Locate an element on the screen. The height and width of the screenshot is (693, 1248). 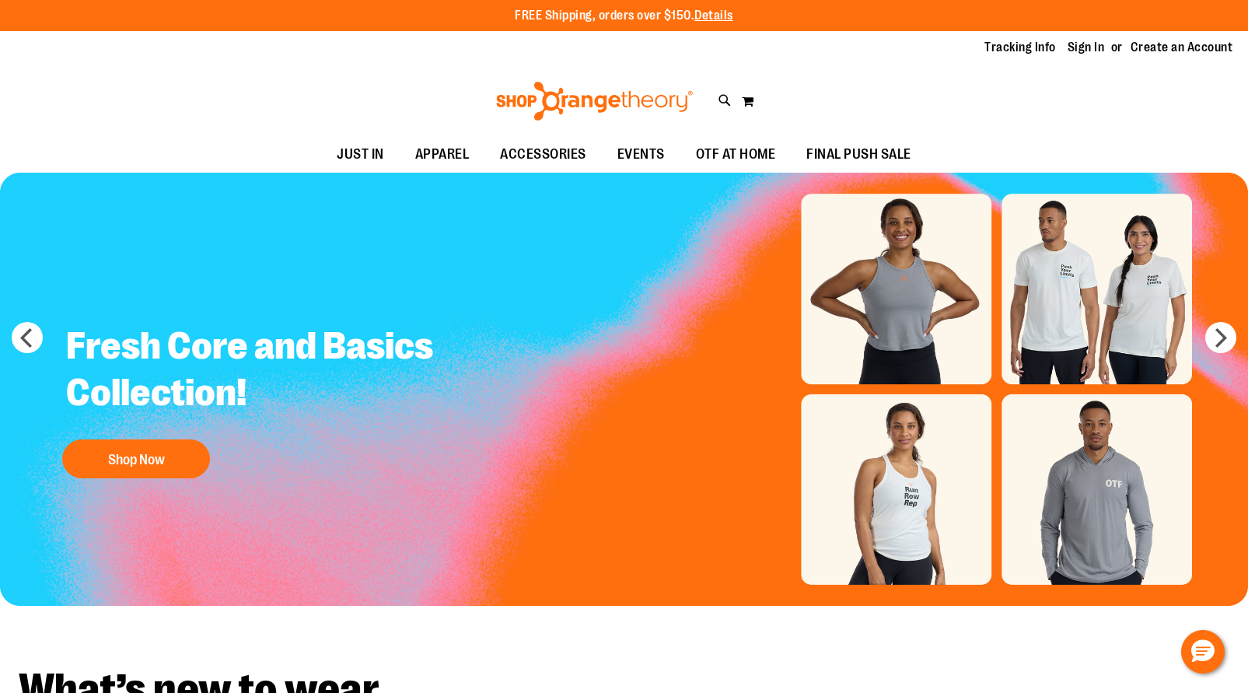
span: ACCESSORIES is located at coordinates (543, 154).